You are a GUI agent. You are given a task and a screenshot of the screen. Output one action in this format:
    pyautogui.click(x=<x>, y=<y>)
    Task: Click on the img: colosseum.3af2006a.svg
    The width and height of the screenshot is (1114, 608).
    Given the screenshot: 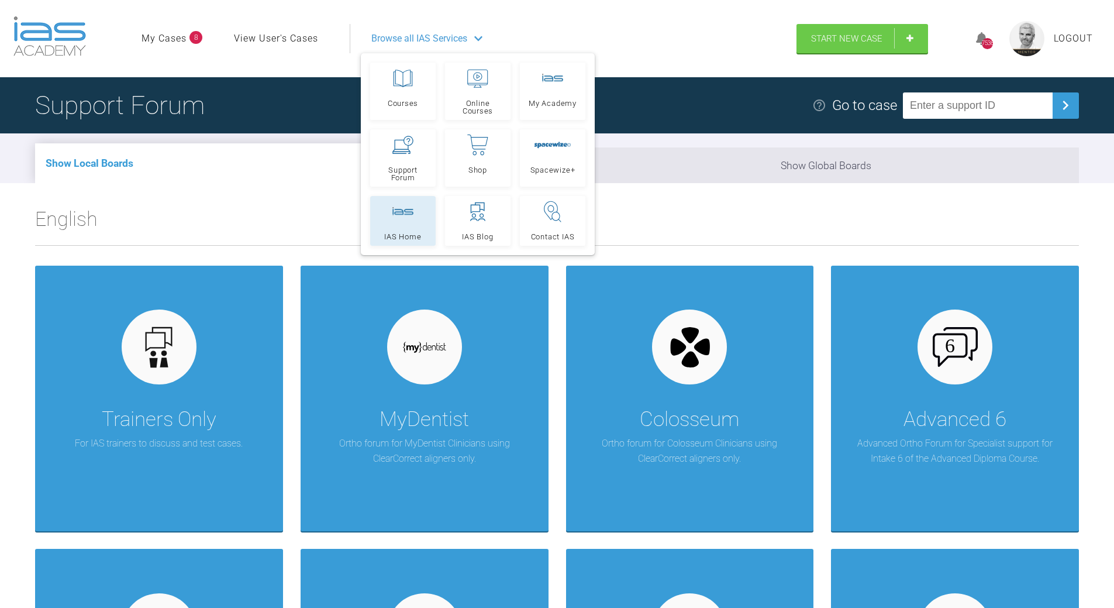 What is the action you would take?
    pyautogui.click(x=690, y=347)
    